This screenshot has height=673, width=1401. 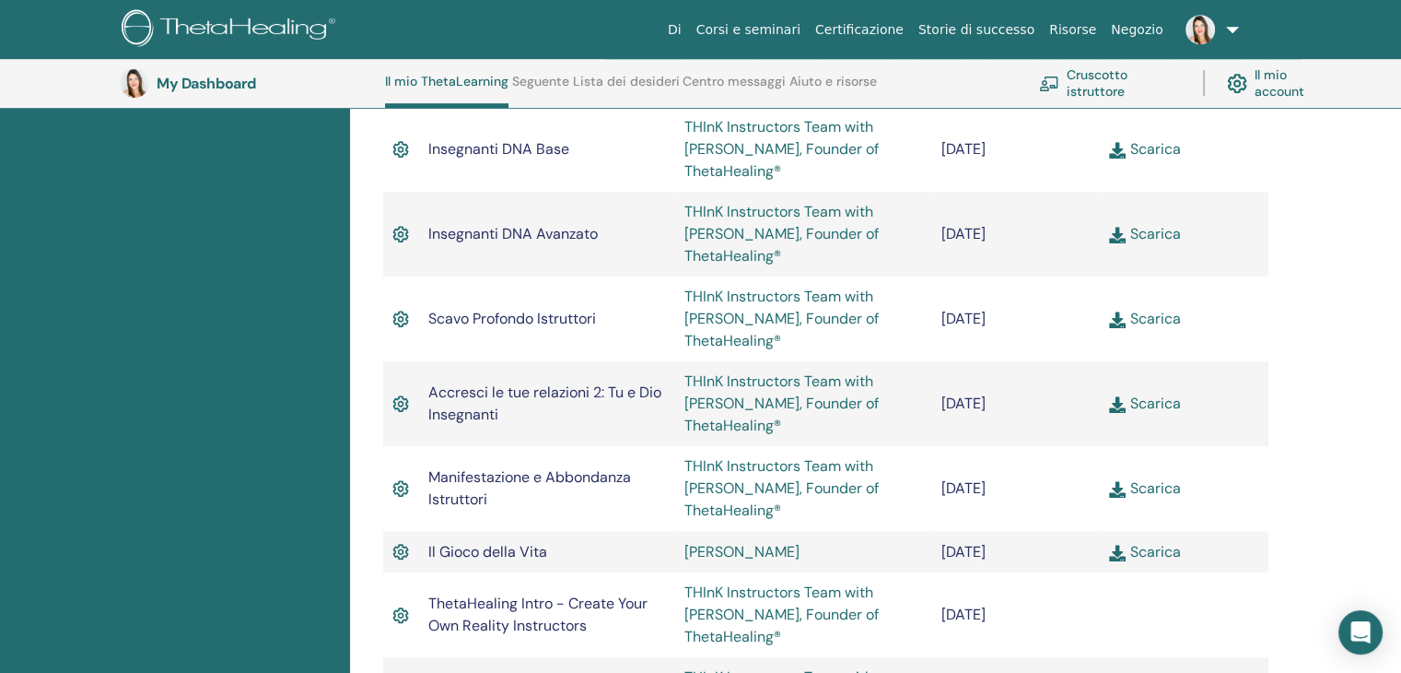 What do you see at coordinates (447, 90) in the screenshot?
I see `a: Il mio ThetaLearning` at bounding box center [447, 90].